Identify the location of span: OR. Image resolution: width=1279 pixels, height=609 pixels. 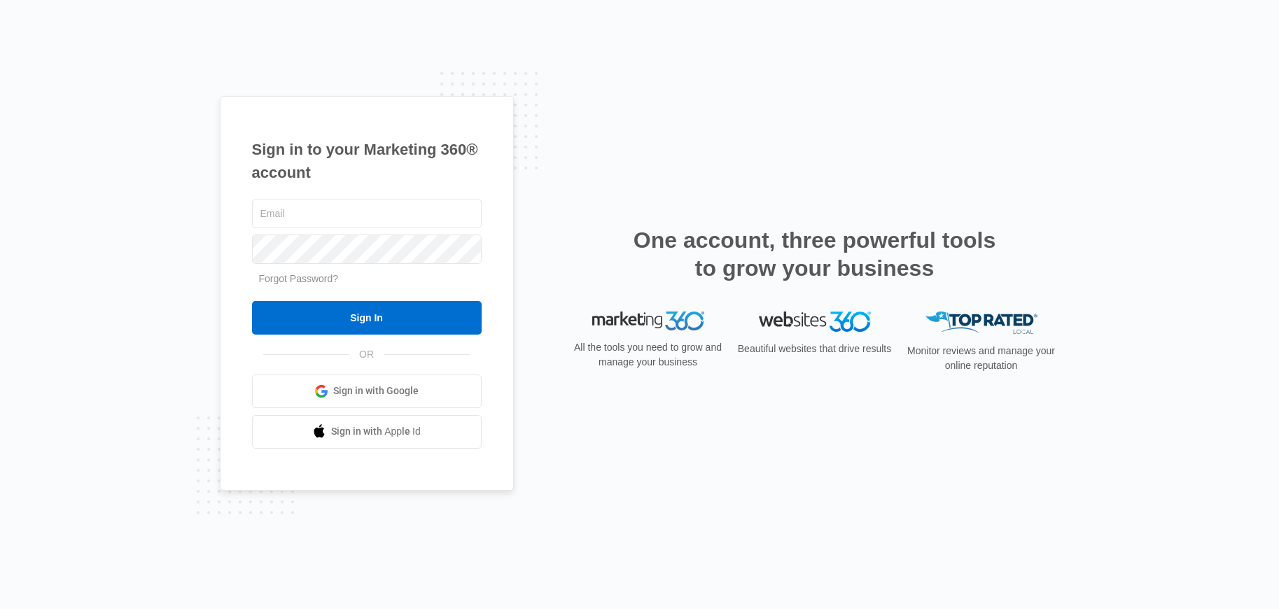
(366, 354).